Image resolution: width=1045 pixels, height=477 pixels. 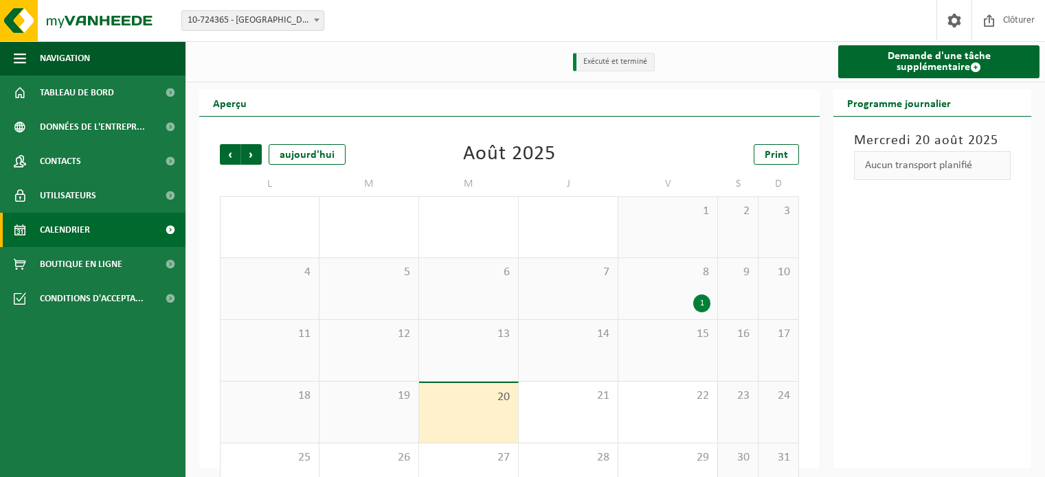 What do you see at coordinates (568, 396) in the screenshot?
I see `span: 21` at bounding box center [568, 396].